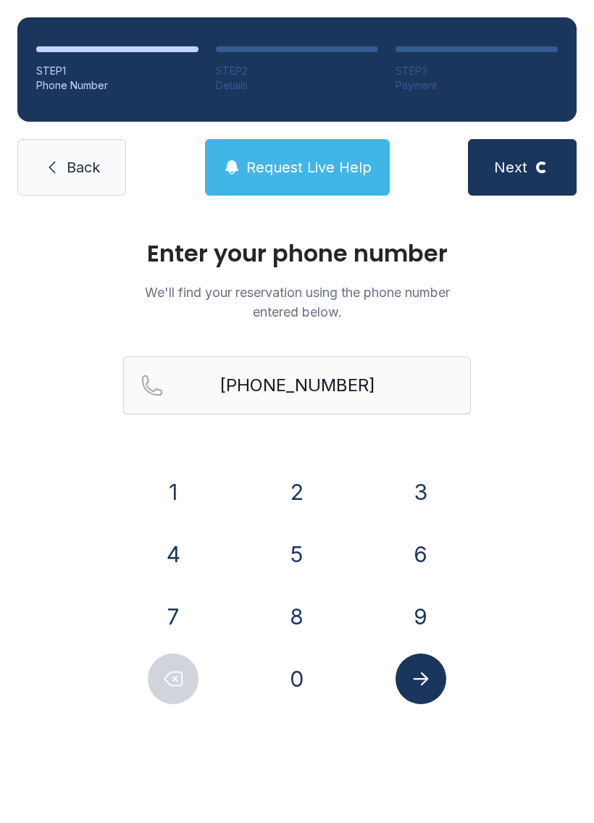 The image size is (594, 823). I want to click on button: Delete number, so click(173, 679).